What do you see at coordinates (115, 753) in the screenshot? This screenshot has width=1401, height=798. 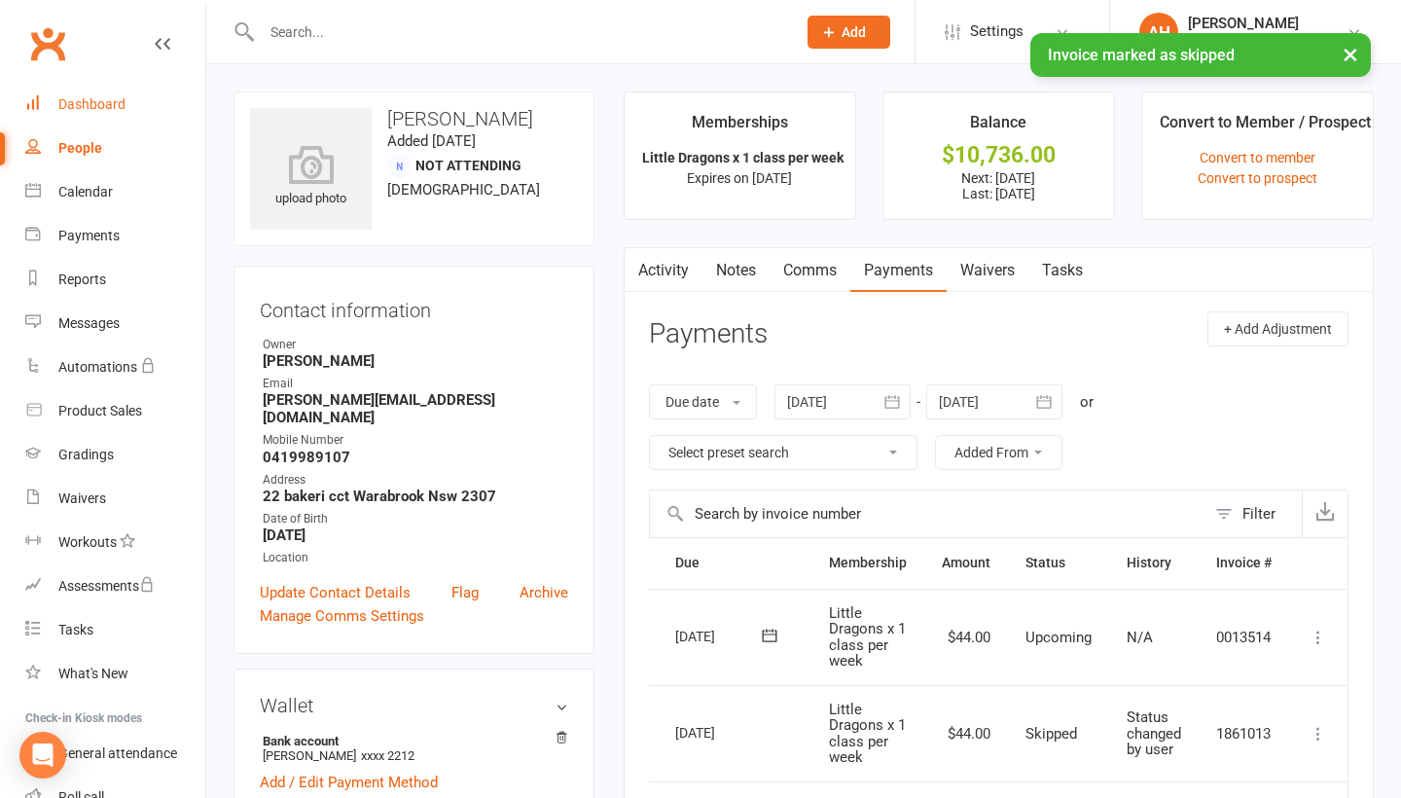 I see `a: General attendance kiosk mode` at bounding box center [115, 753].